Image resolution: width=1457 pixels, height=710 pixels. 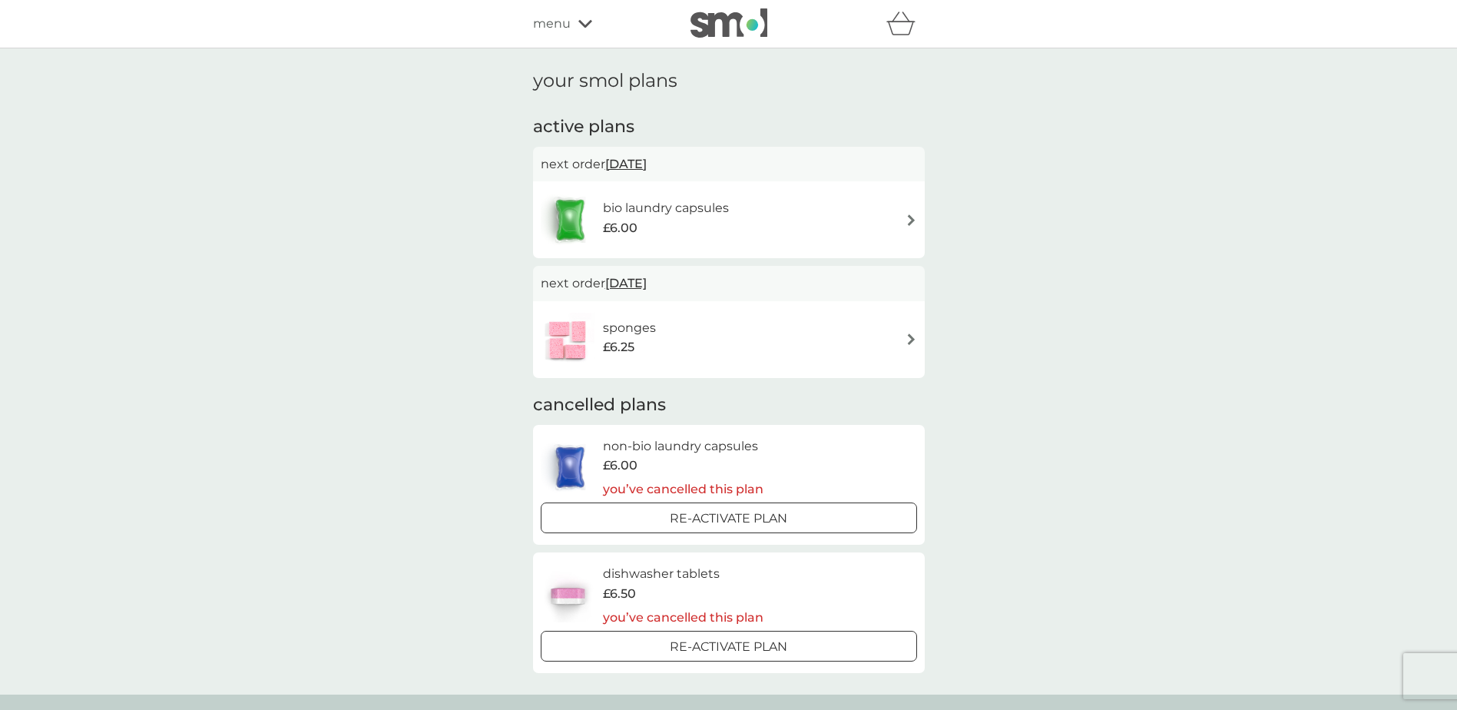 I want to click on img: smol, so click(x=729, y=23).